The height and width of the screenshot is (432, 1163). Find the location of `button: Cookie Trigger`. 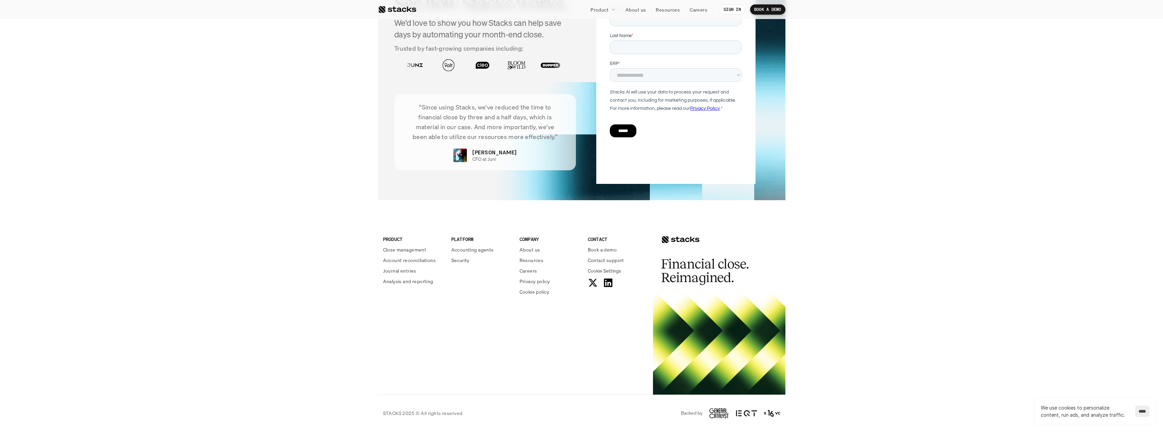

button: Cookie Trigger is located at coordinates (604, 270).